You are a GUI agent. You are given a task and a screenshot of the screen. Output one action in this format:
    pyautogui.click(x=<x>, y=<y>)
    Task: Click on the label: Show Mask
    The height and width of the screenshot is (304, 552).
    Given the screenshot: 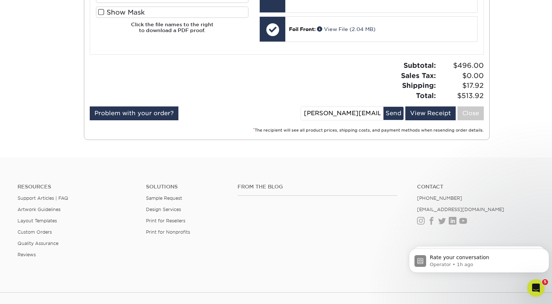 What is the action you would take?
    pyautogui.click(x=172, y=12)
    